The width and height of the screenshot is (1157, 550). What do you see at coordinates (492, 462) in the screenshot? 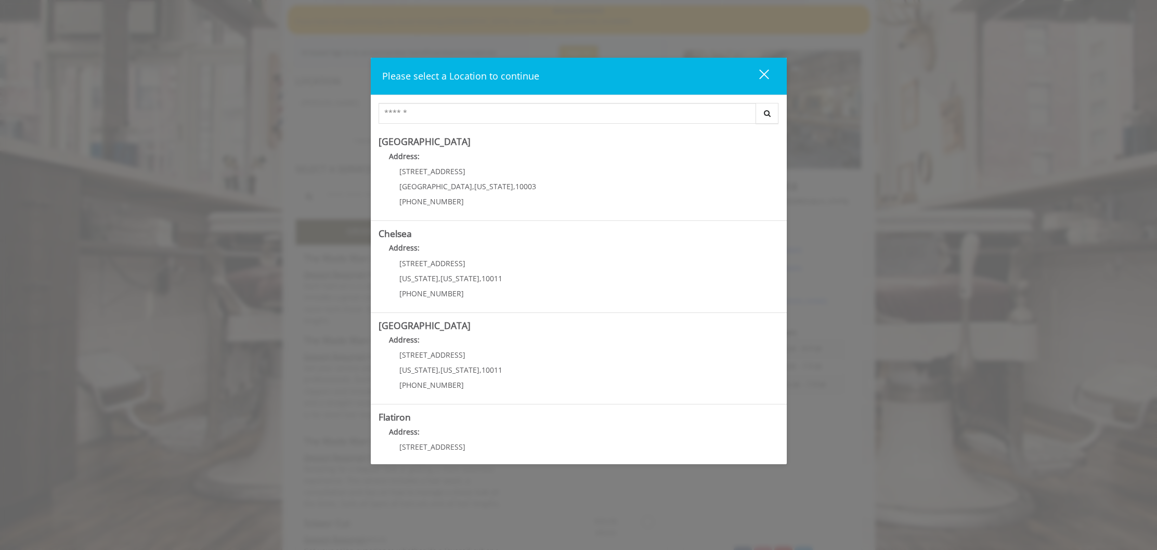
I see `span: 10010` at bounding box center [492, 462].